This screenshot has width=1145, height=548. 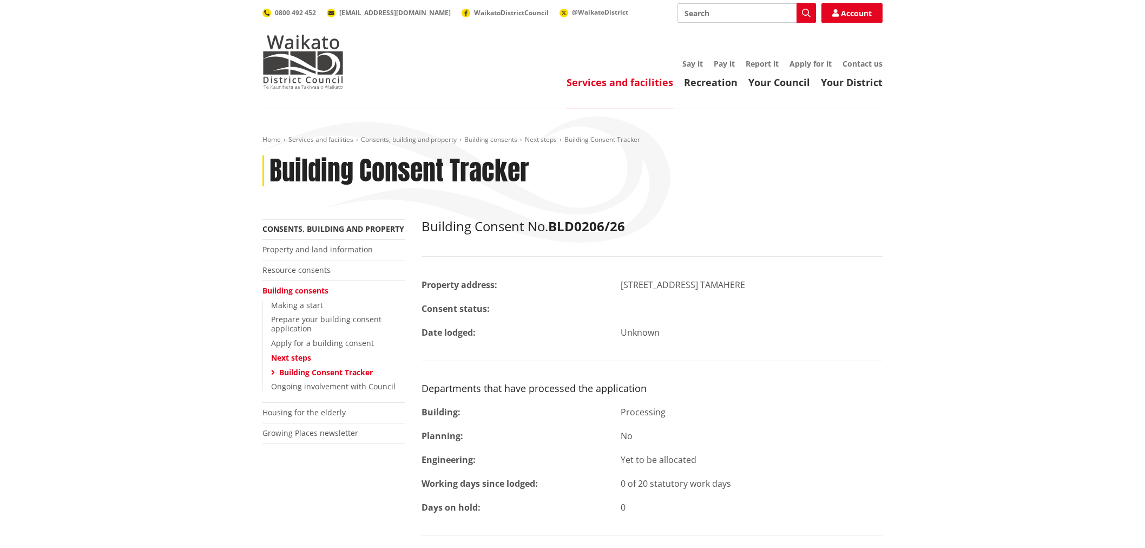 I want to click on a: Your District, so click(x=852, y=82).